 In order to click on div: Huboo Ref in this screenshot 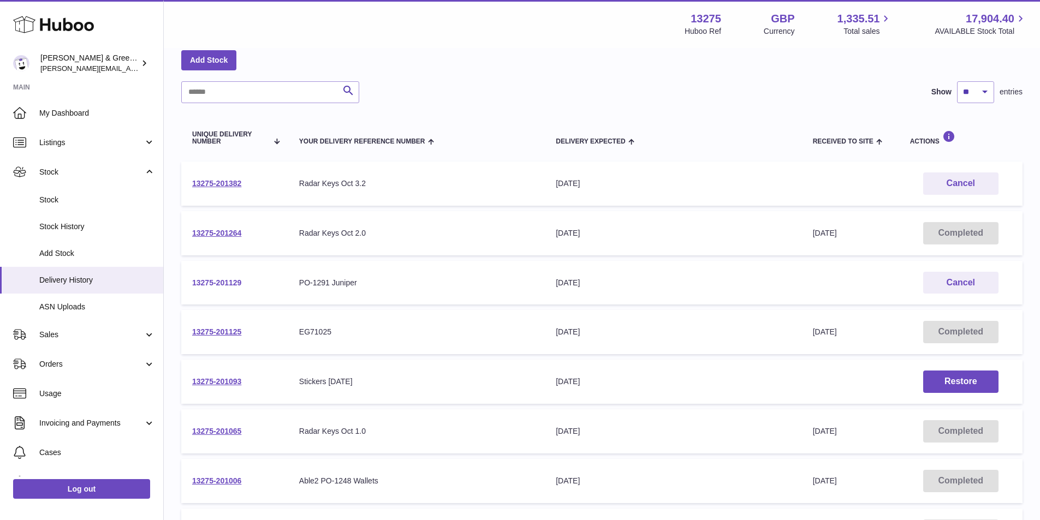, I will do `click(703, 31)`.